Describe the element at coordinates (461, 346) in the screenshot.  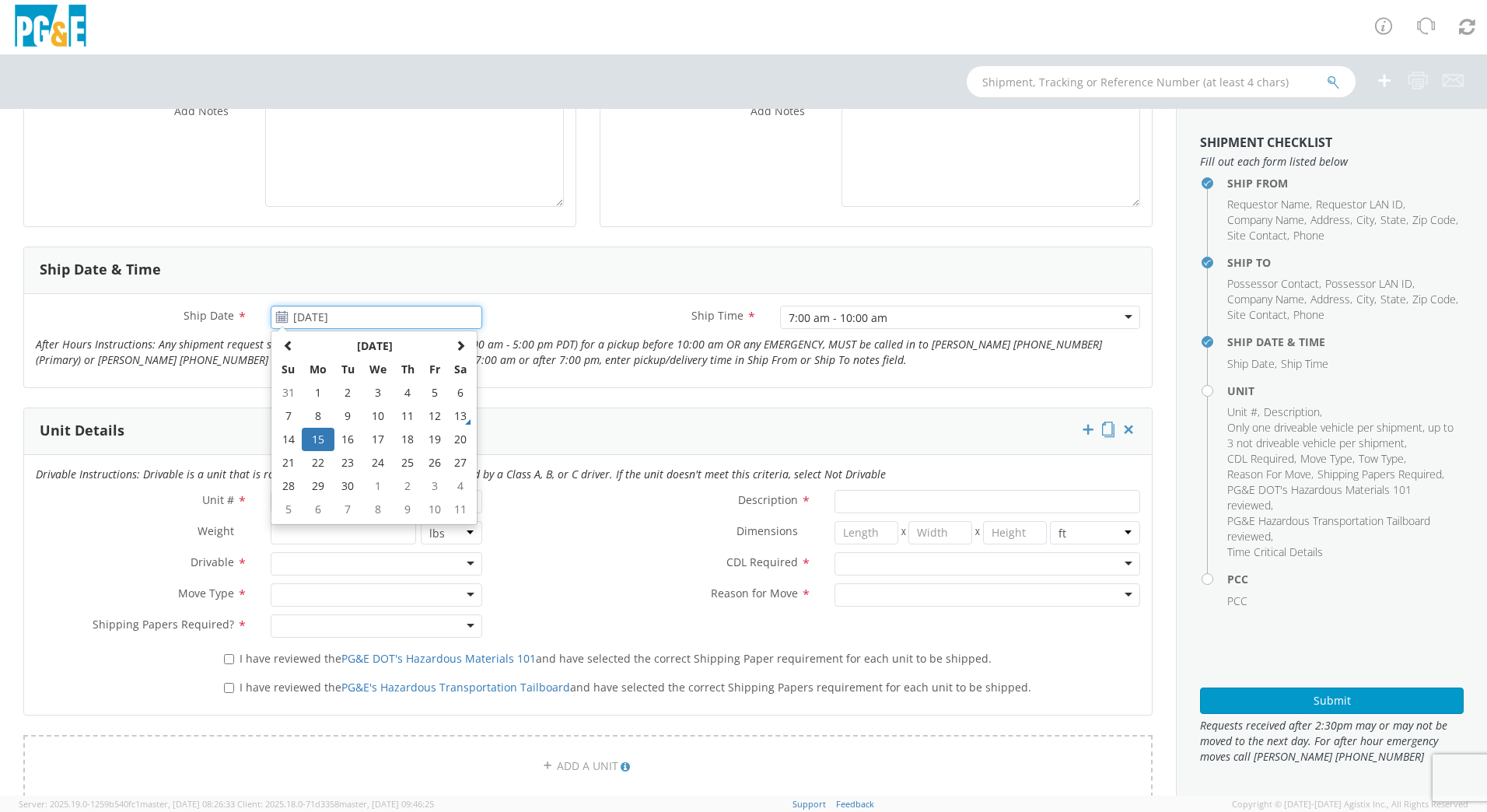
I see `span: Next Month` at that location.